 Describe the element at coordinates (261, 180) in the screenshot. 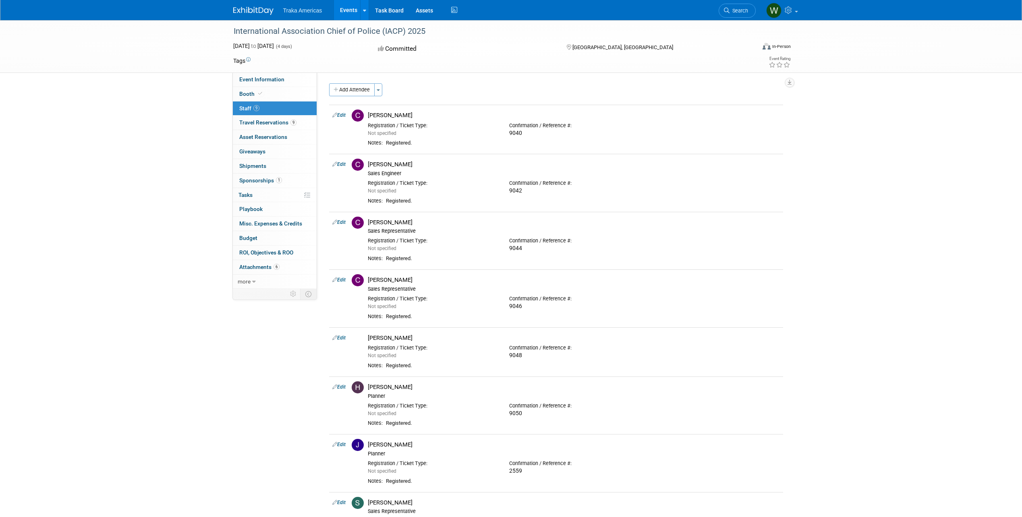

I see `span: Sponsorships` at that location.